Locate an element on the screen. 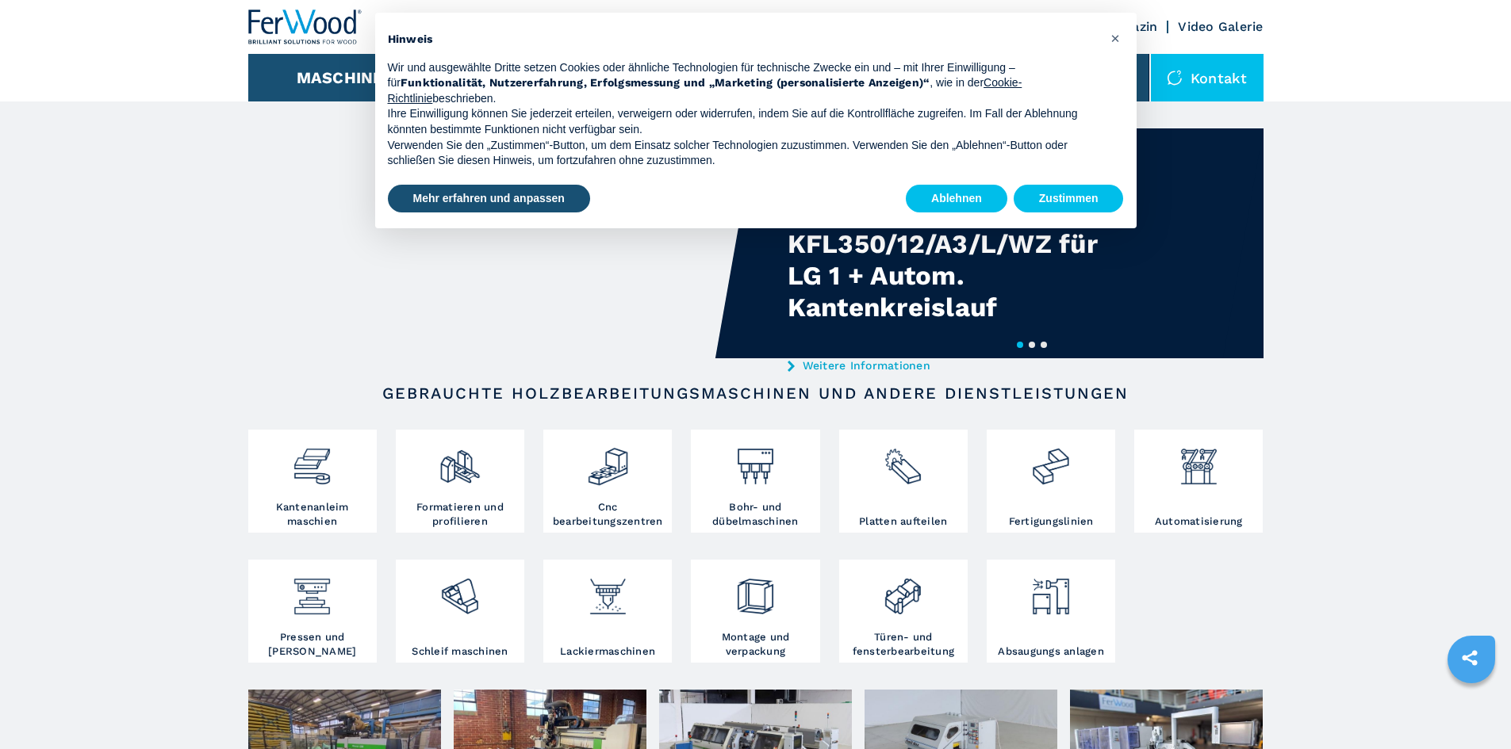 The width and height of the screenshot is (1511, 749). img: bordatrici_1.png is located at coordinates (312, 461).